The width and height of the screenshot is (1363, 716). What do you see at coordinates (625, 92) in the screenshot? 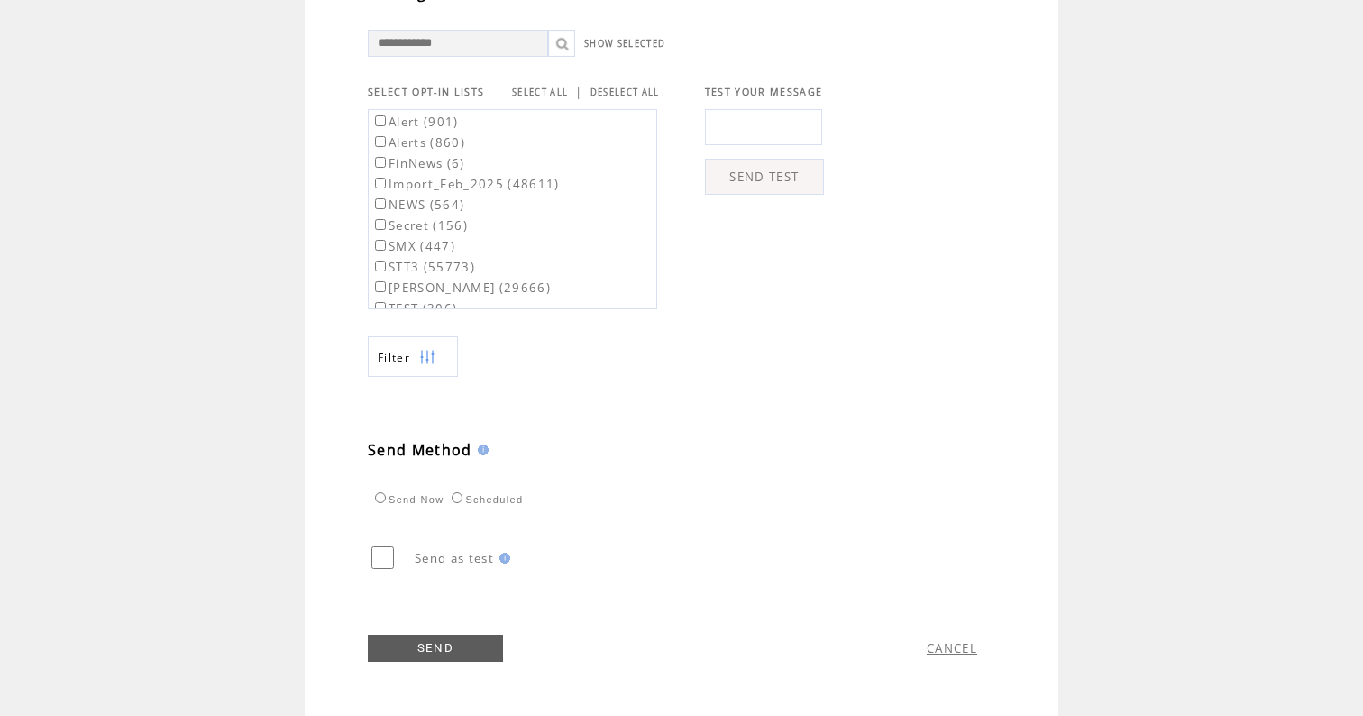
I see `a: DESELECT ALL` at bounding box center [625, 92].